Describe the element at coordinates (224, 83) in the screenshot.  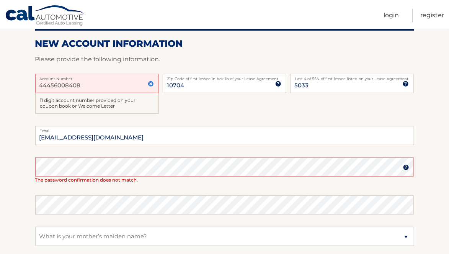
I see `input: Zip Code` at that location.